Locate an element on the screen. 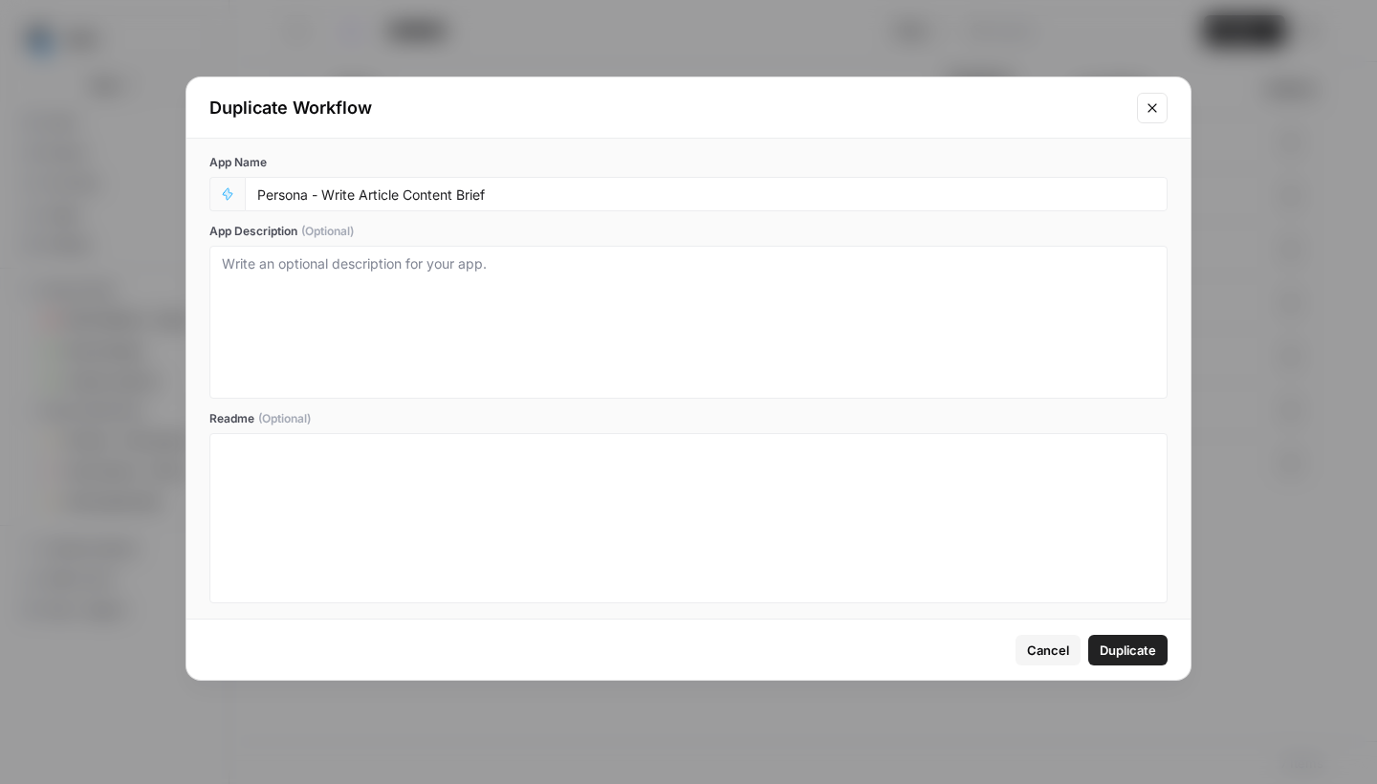 The width and height of the screenshot is (1377, 784). input: Untitled is located at coordinates (706, 194).